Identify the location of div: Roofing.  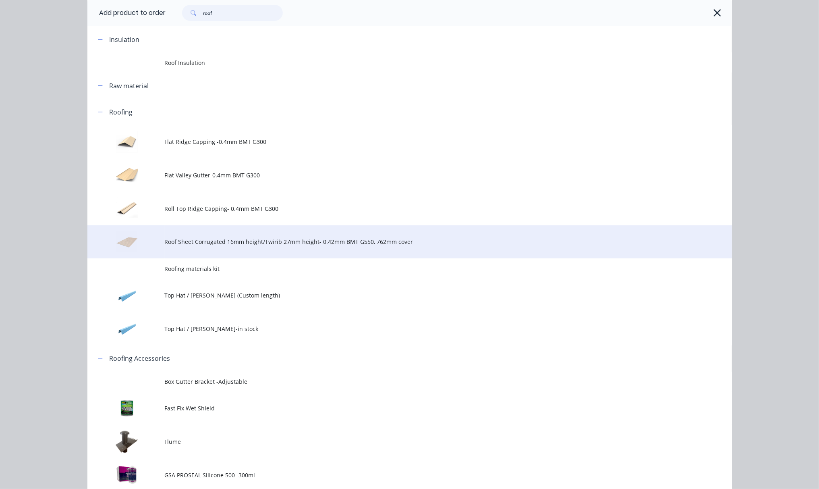
(121, 112).